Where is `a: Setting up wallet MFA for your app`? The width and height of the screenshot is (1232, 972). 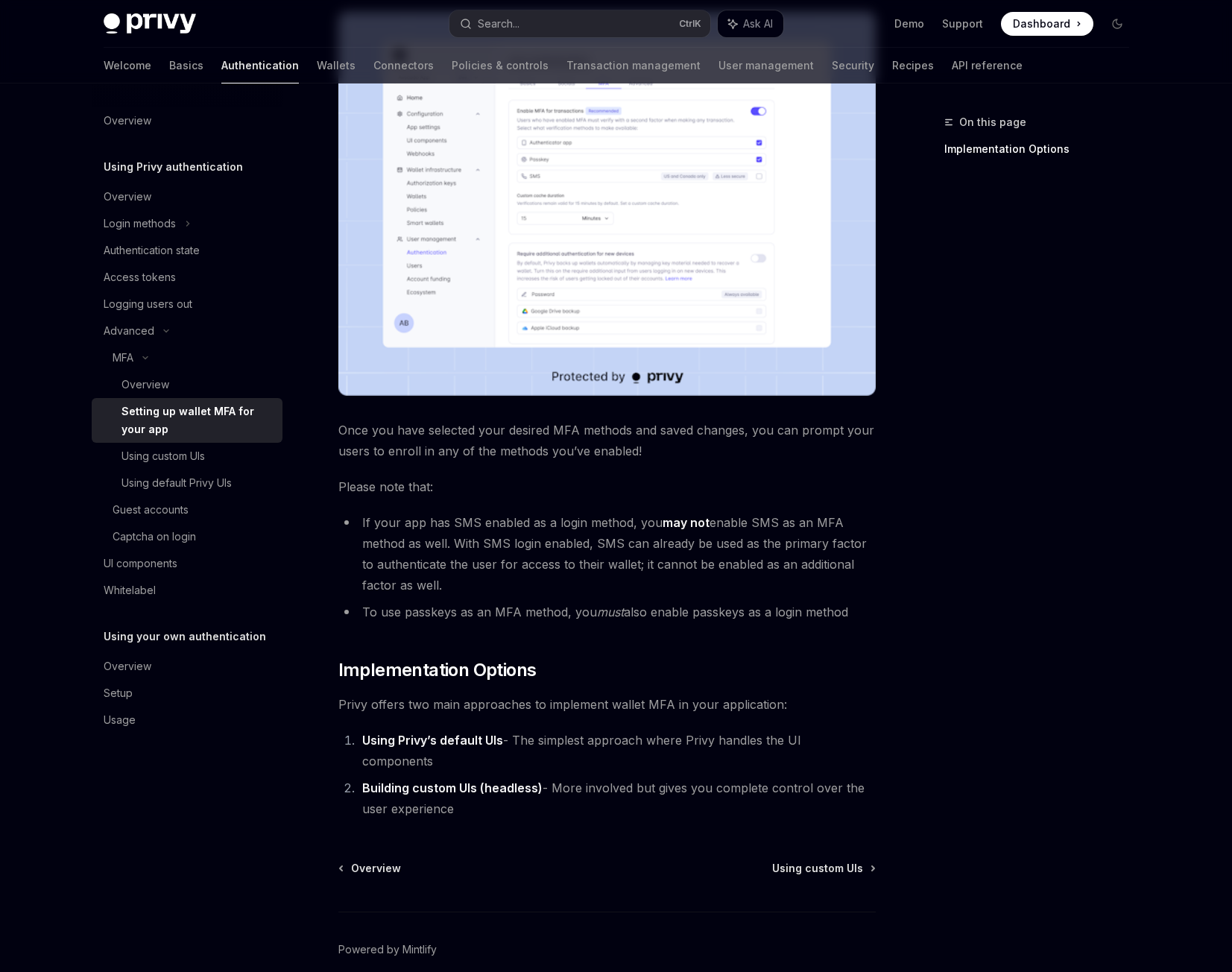 a: Setting up wallet MFA for your app is located at coordinates (187, 420).